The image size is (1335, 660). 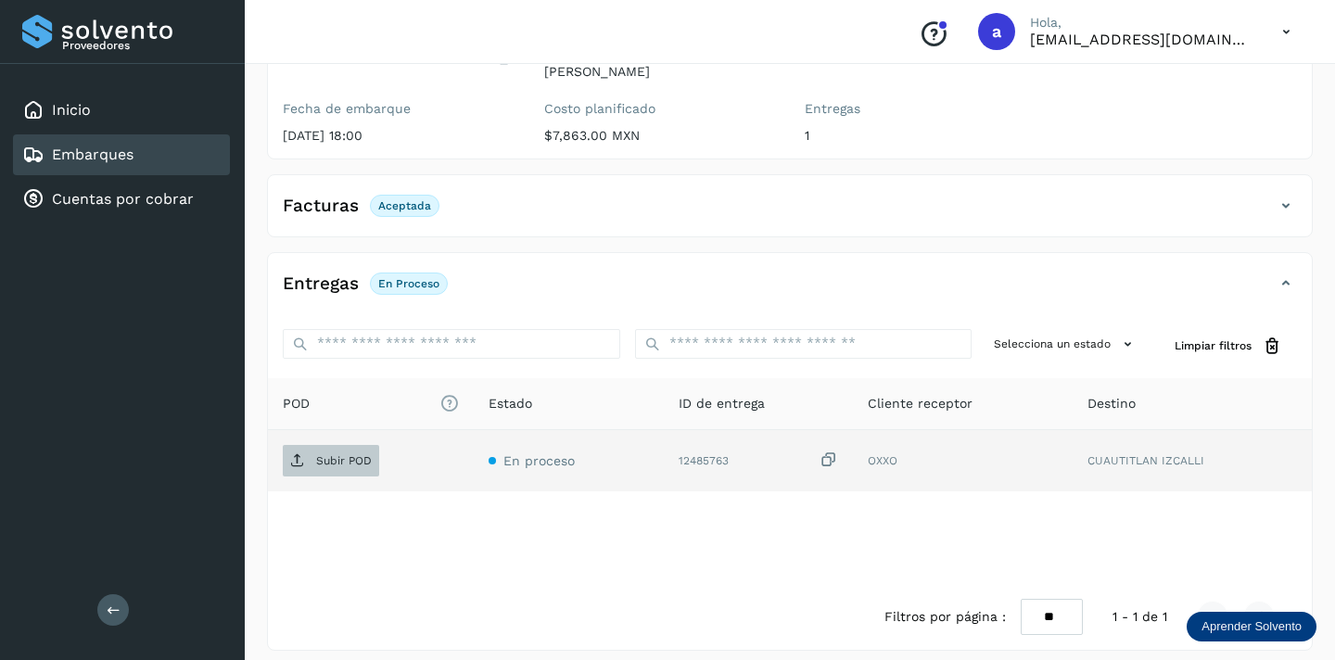 What do you see at coordinates (790, 291) in the screenshot?
I see `div: EntregasEn proceso` at bounding box center [790, 291].